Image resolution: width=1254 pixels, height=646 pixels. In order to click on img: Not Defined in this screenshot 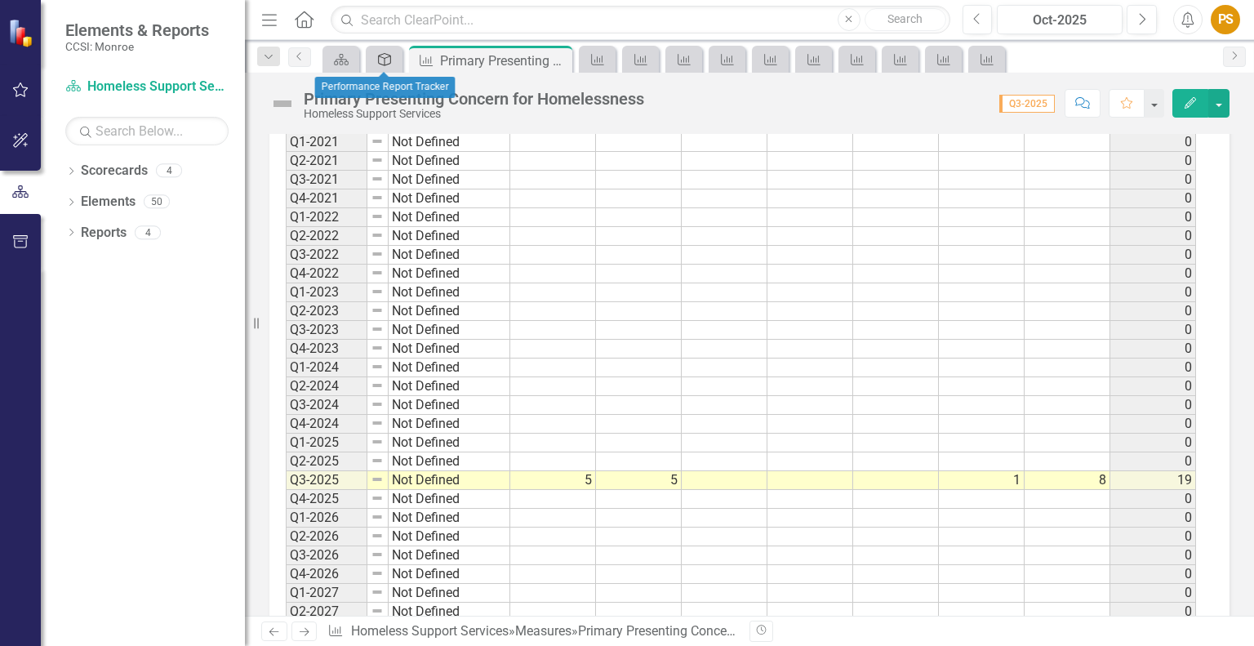, I will do `click(282, 104)`.